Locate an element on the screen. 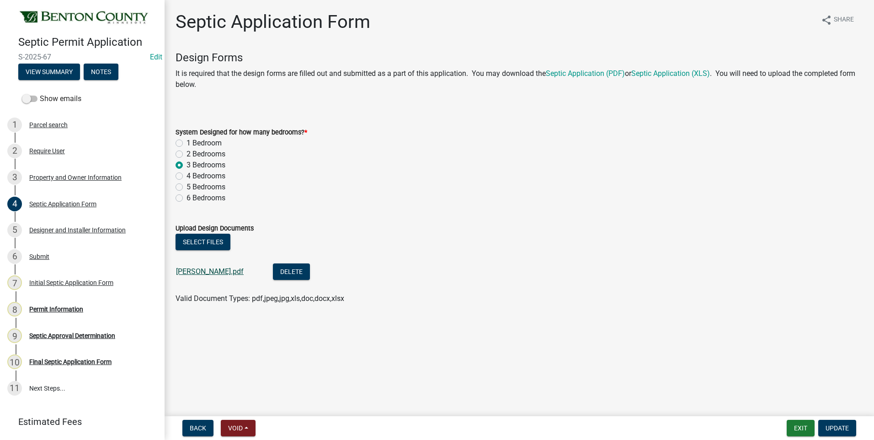 The width and height of the screenshot is (874, 440). button: Notes is located at coordinates (101, 72).